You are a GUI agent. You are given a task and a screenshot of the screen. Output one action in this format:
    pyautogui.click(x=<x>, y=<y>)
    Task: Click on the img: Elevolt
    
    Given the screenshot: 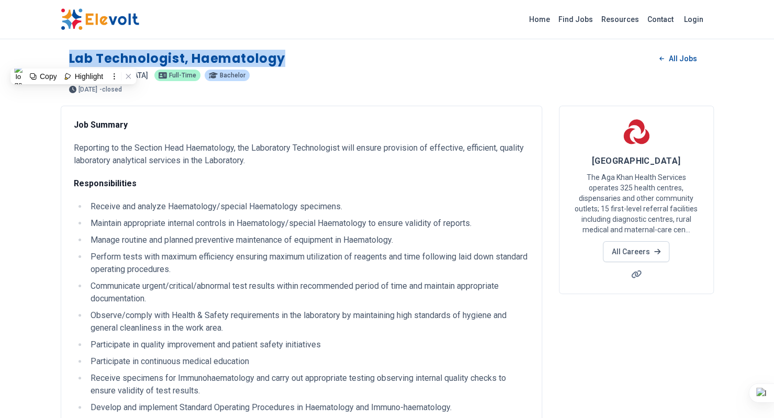 What is the action you would take?
    pyautogui.click(x=100, y=19)
    